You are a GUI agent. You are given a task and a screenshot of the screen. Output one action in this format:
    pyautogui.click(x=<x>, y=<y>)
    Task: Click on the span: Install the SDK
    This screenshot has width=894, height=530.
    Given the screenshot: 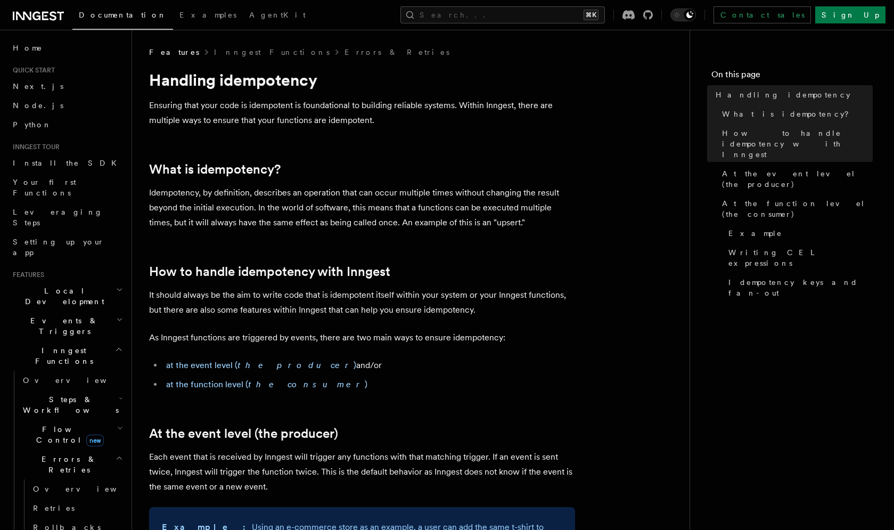 What is the action you would take?
    pyautogui.click(x=68, y=163)
    